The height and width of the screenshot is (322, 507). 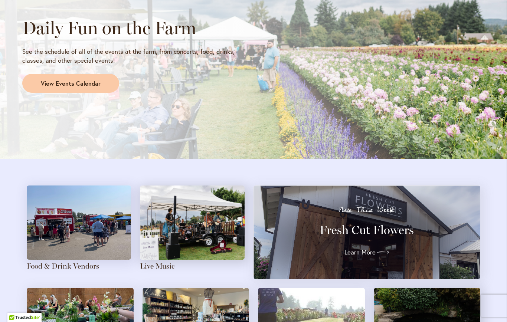 I want to click on h3: Fresh Cut Flowers, so click(x=367, y=230).